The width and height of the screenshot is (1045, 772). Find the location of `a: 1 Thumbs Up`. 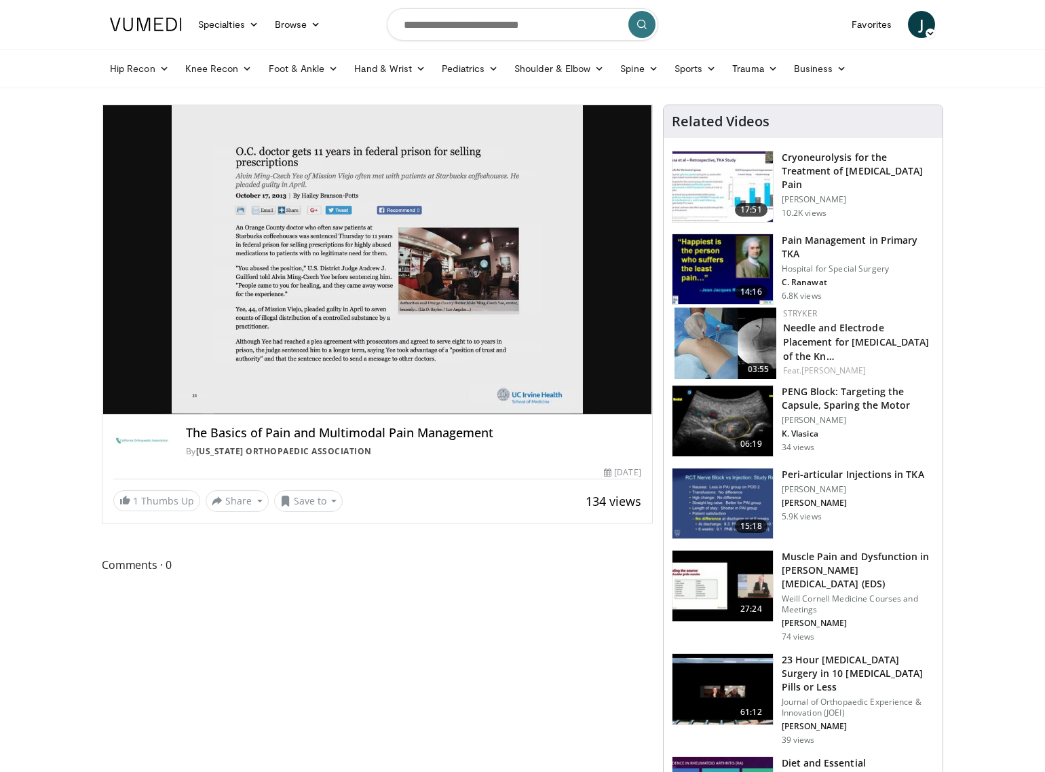

a: 1 Thumbs Up is located at coordinates (157, 500).